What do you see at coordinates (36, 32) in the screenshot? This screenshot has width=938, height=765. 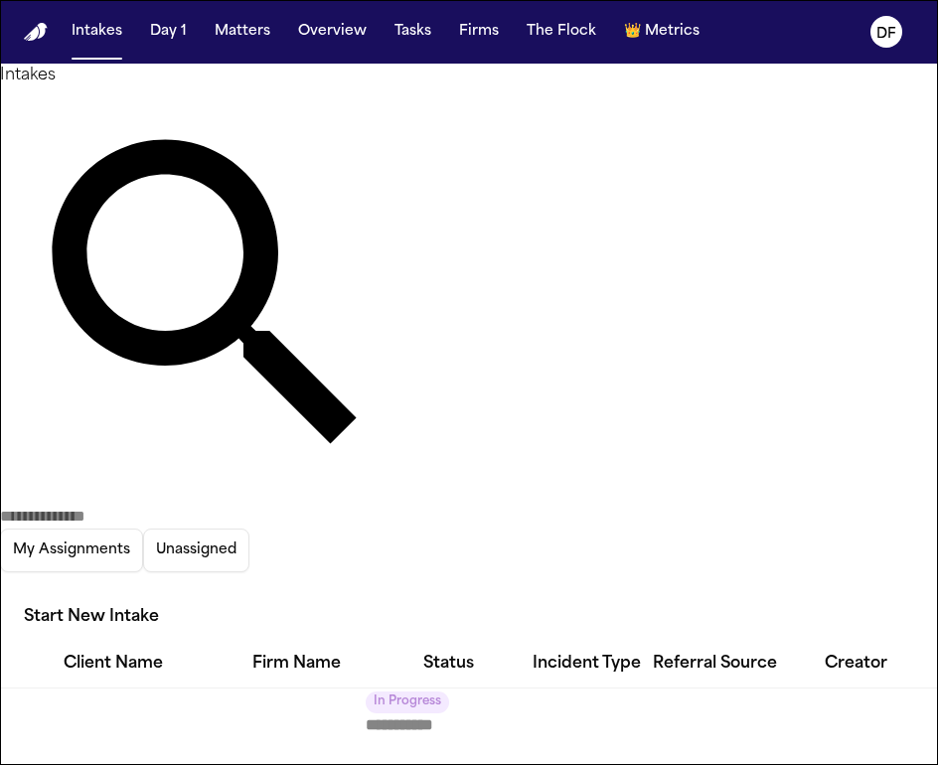 I see `img: Finch Logo` at bounding box center [36, 32].